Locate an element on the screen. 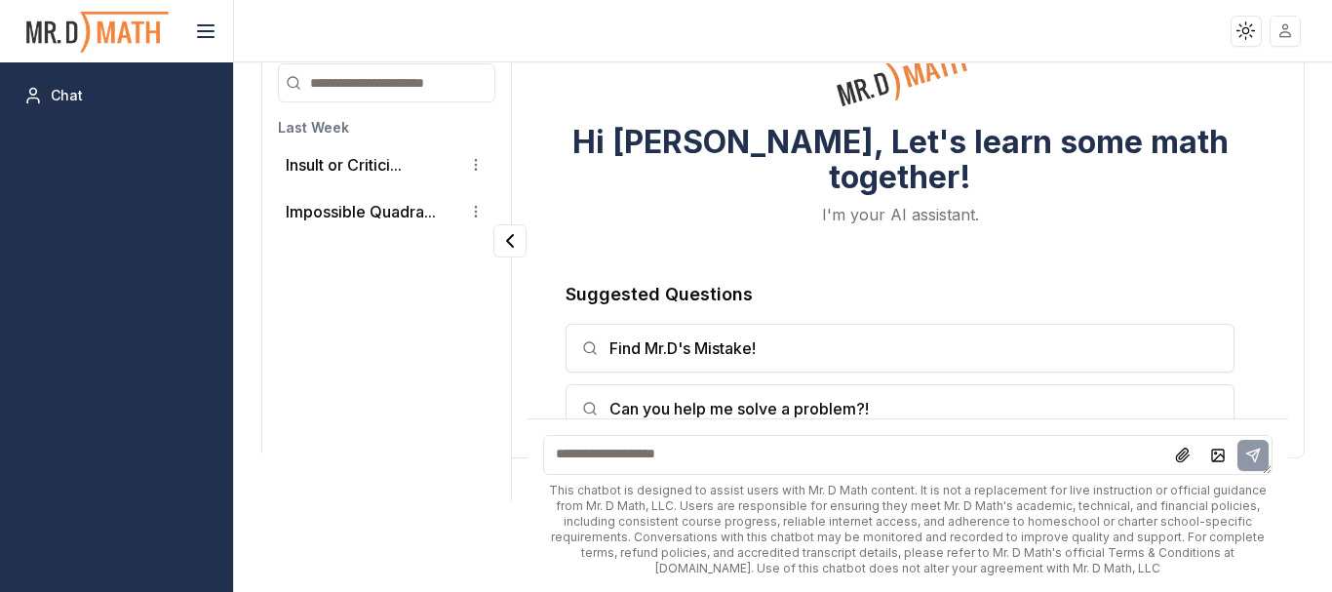  p: I'm your AI assistant. is located at coordinates (900, 214).